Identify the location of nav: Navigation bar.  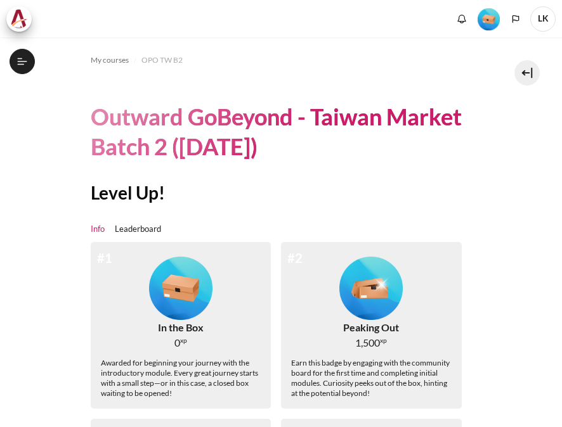
(281, 60).